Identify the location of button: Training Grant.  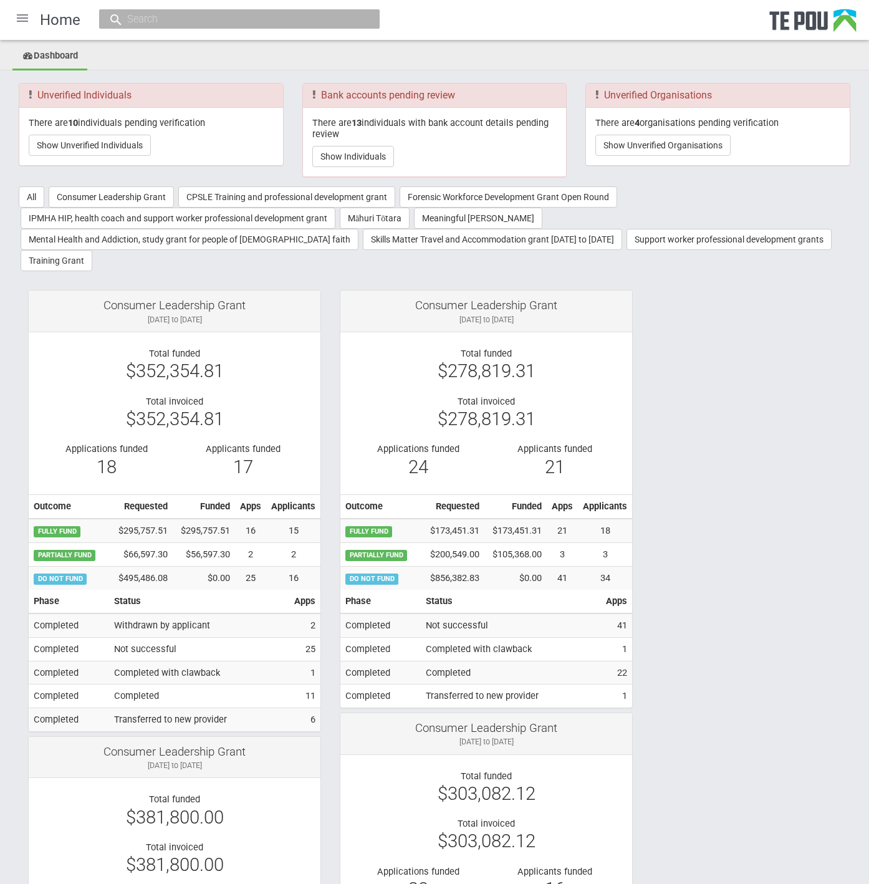
(56, 261).